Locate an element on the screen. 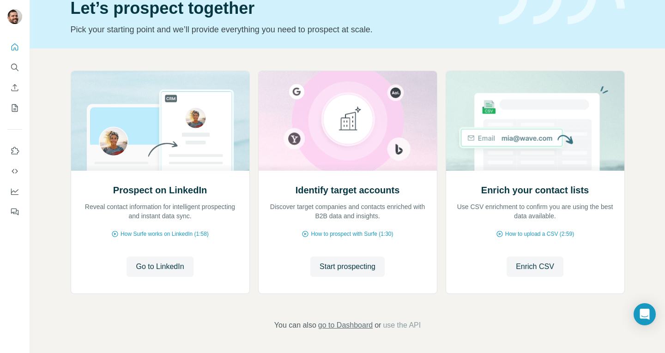  button: My lists is located at coordinates (15, 108).